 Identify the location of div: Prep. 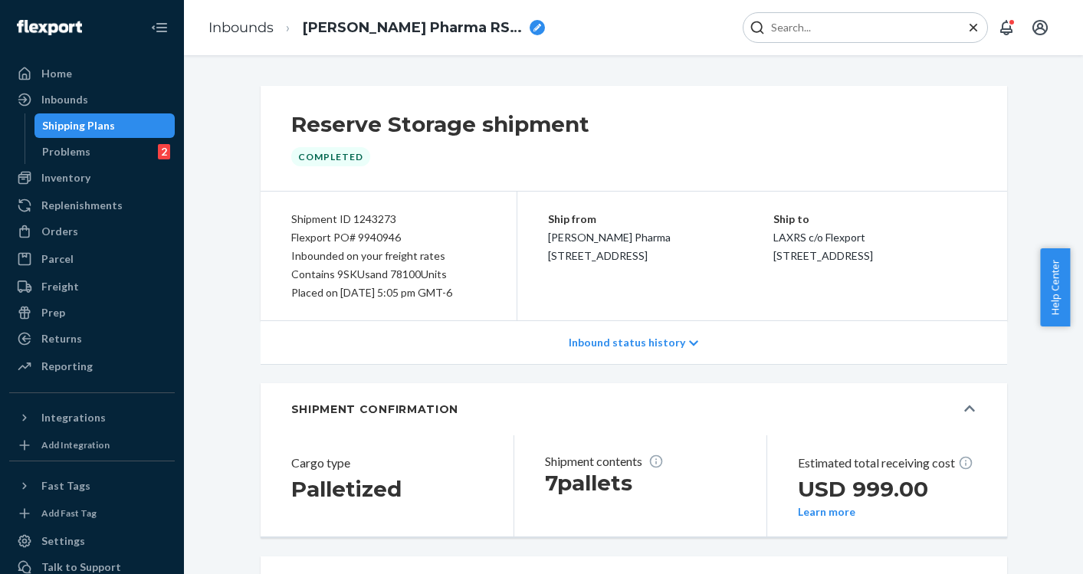
(53, 313).